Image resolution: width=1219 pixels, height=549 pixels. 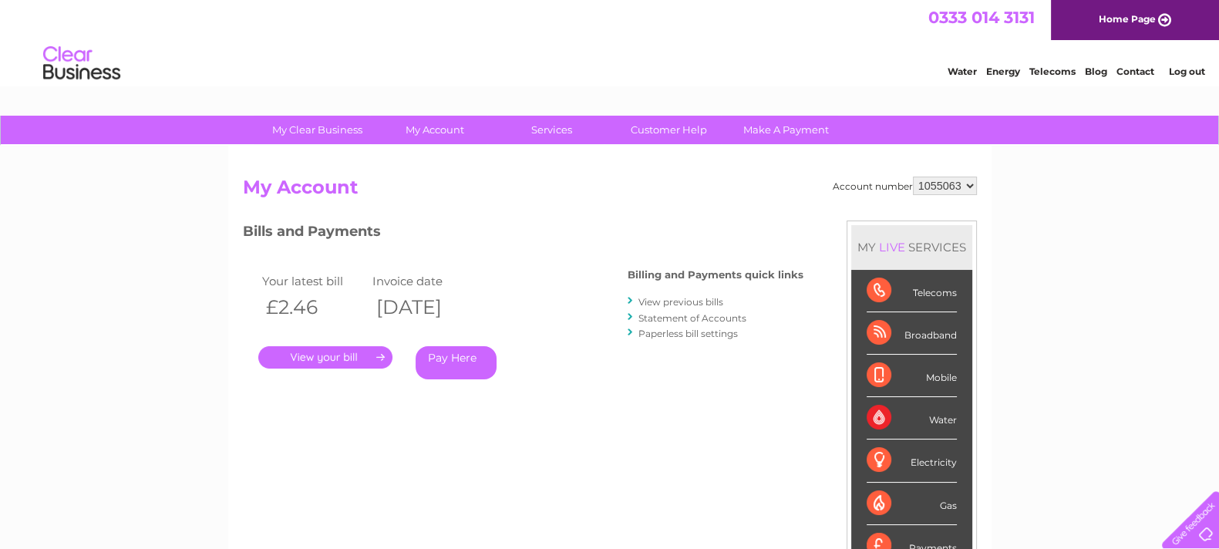 I want to click on h3: Bills and Payments, so click(x=523, y=234).